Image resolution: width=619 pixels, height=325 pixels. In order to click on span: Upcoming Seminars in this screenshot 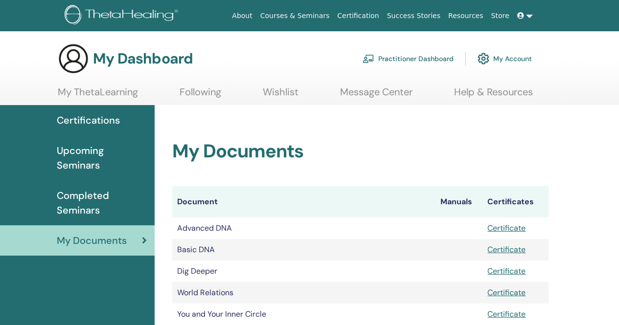, I will do `click(102, 158)`.